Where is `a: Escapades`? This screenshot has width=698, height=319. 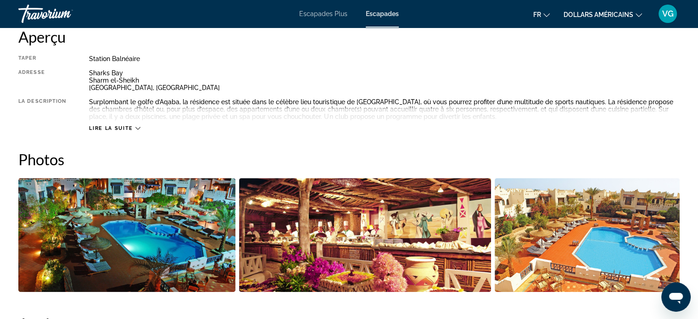
a: Escapades is located at coordinates (382, 14).